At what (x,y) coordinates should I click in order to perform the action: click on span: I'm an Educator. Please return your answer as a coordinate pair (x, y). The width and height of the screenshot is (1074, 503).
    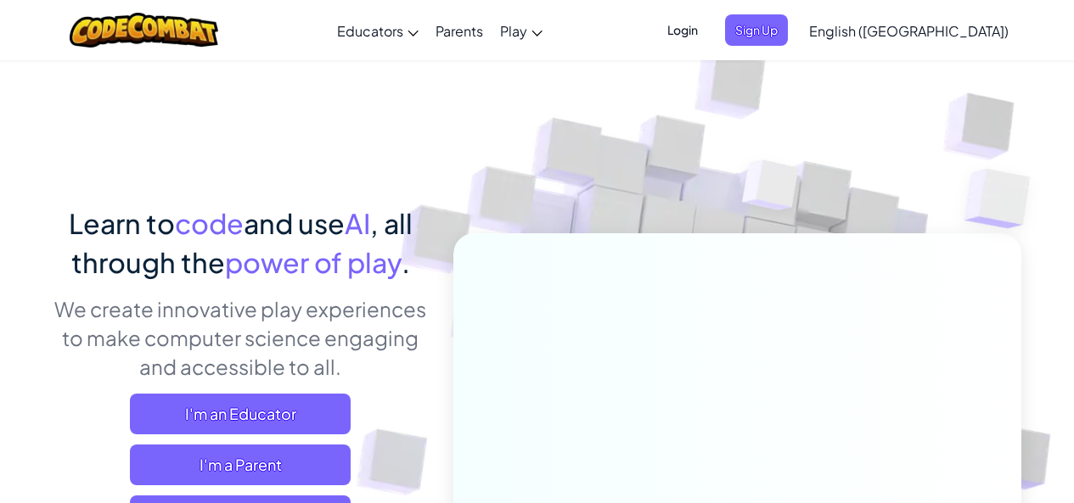
    Looking at the image, I should click on (240, 414).